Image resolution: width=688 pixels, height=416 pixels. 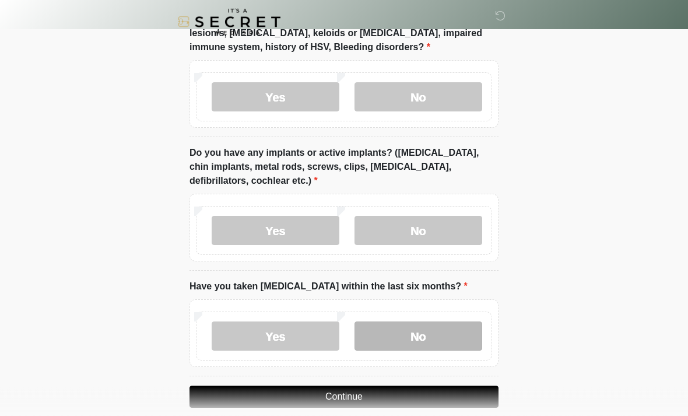 What do you see at coordinates (229, 22) in the screenshot?
I see `img: It's A Secret Med Spa Logo` at bounding box center [229, 22].